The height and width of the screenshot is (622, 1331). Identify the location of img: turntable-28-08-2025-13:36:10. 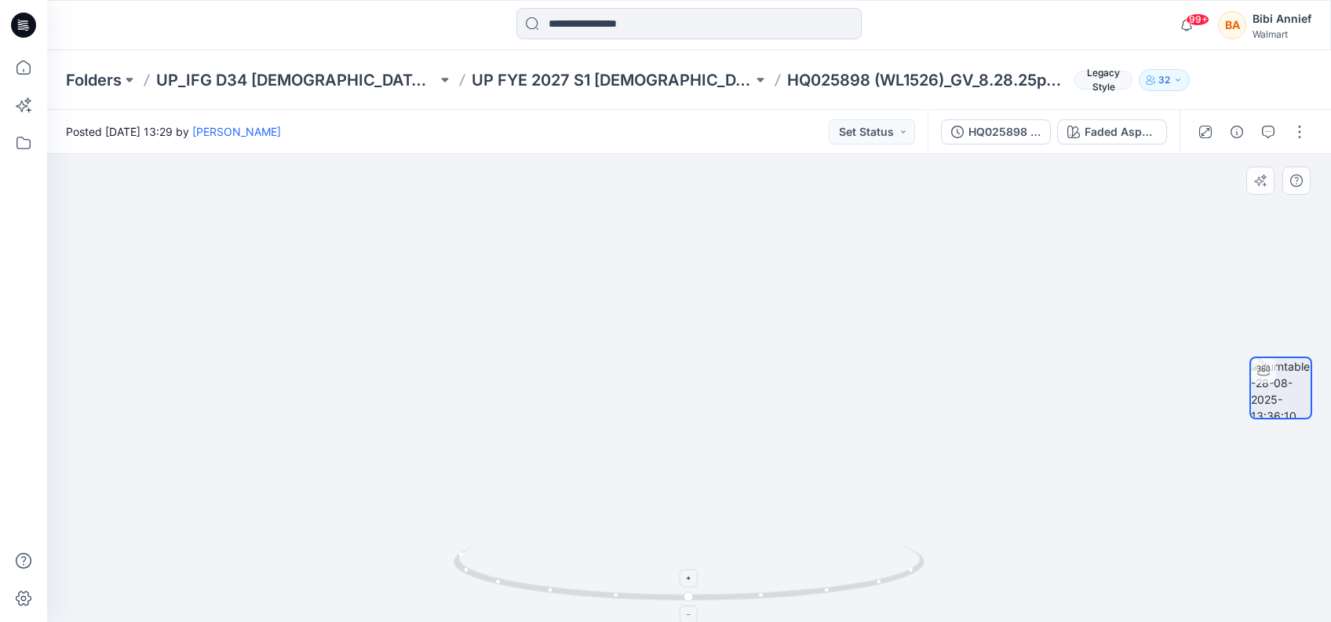
(1281, 388).